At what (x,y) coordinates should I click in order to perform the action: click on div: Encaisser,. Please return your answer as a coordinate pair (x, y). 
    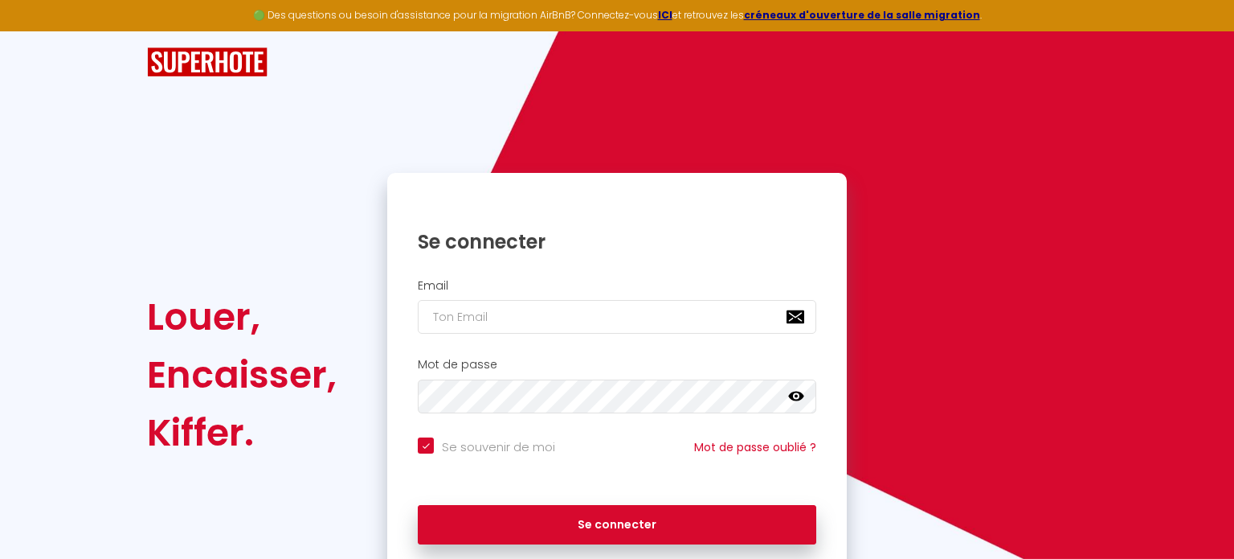
    Looking at the image, I should click on (242, 375).